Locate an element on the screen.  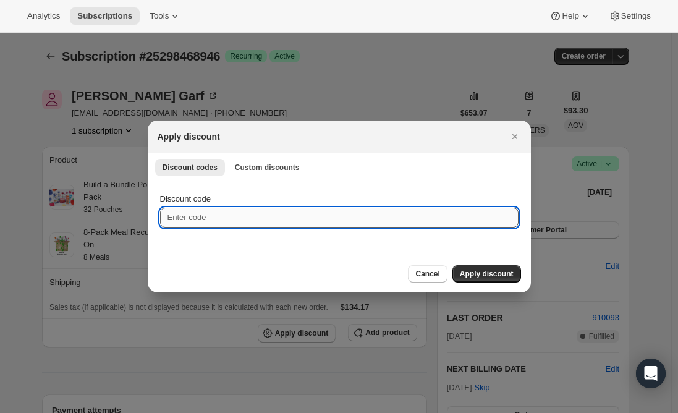
span: Help is located at coordinates (570, 16).